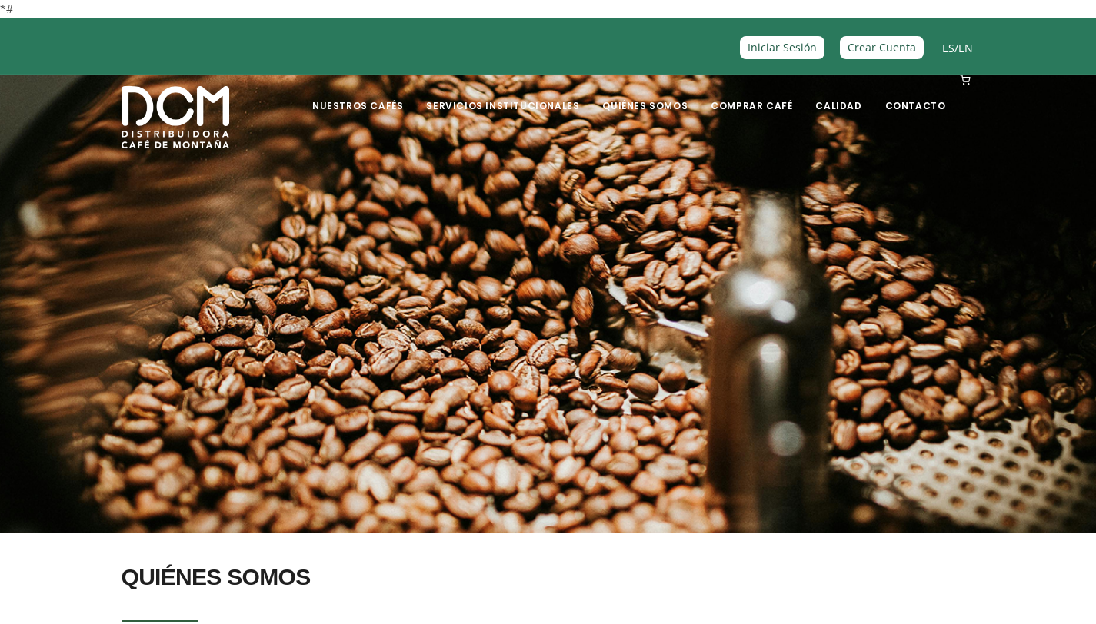 This screenshot has width=1096, height=624. Describe the element at coordinates (751, 94) in the screenshot. I see `a: Comprar Café` at that location.